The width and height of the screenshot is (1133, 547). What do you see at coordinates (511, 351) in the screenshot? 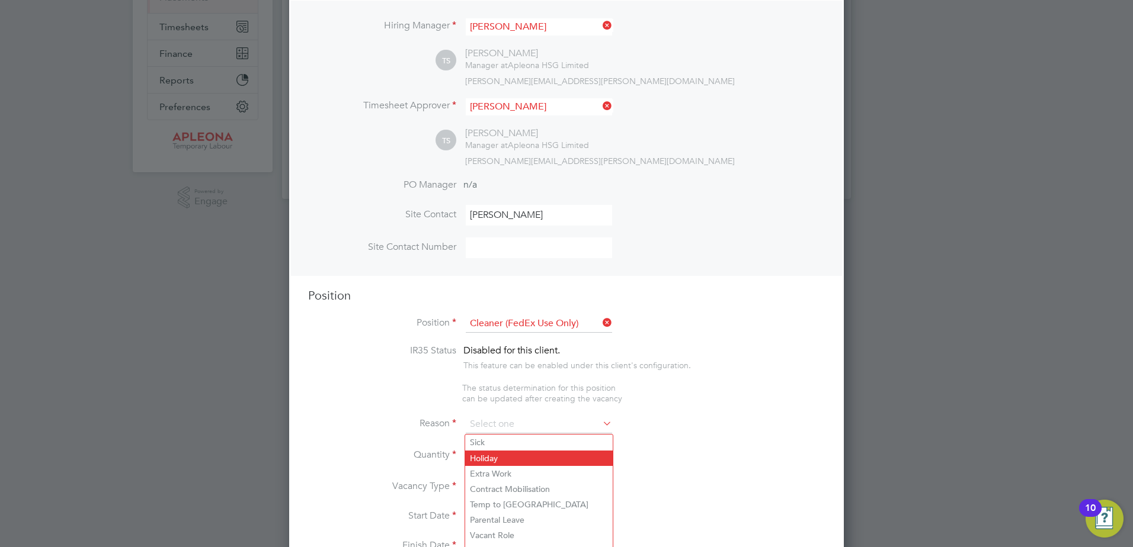
I see `span: Disabled for this client.` at bounding box center [511, 351].